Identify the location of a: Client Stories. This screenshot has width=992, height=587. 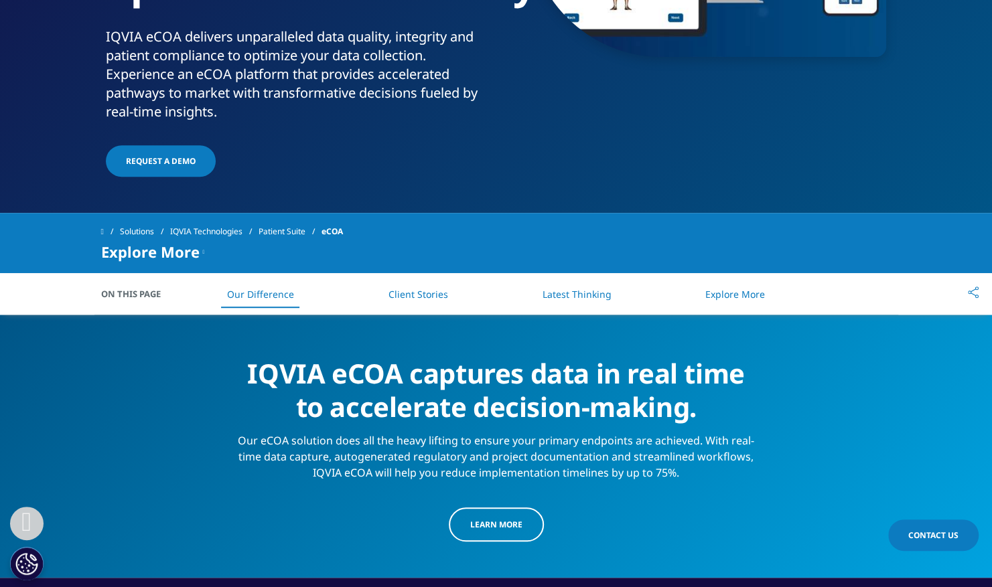
(418, 294).